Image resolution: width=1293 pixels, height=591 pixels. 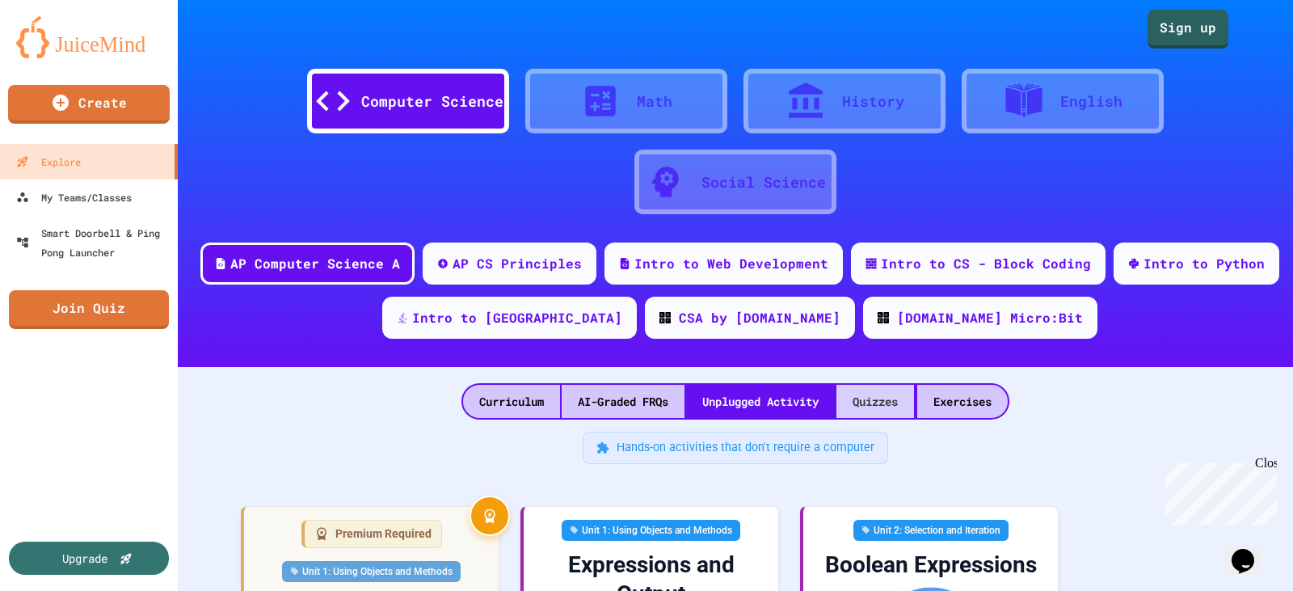 What do you see at coordinates (875, 401) in the screenshot?
I see `div: Quizzes` at bounding box center [875, 401].